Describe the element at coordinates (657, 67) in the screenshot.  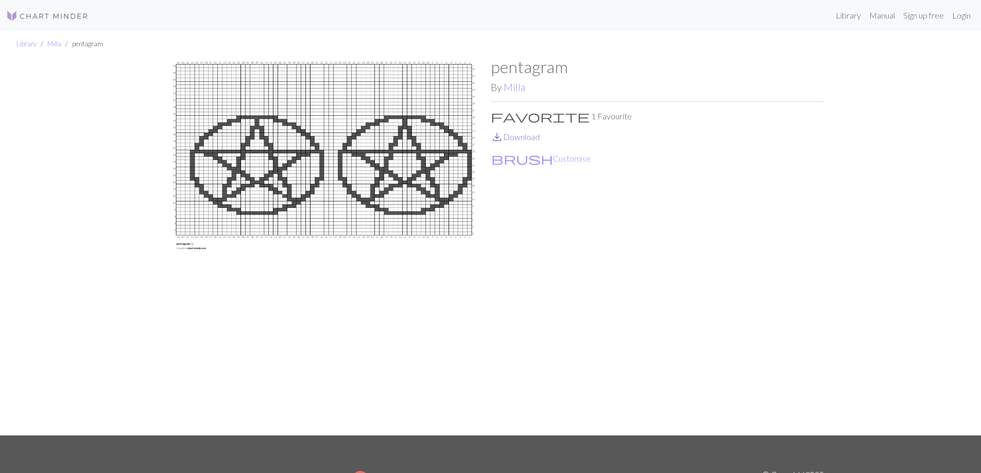
I see `h1: pentagram` at that location.